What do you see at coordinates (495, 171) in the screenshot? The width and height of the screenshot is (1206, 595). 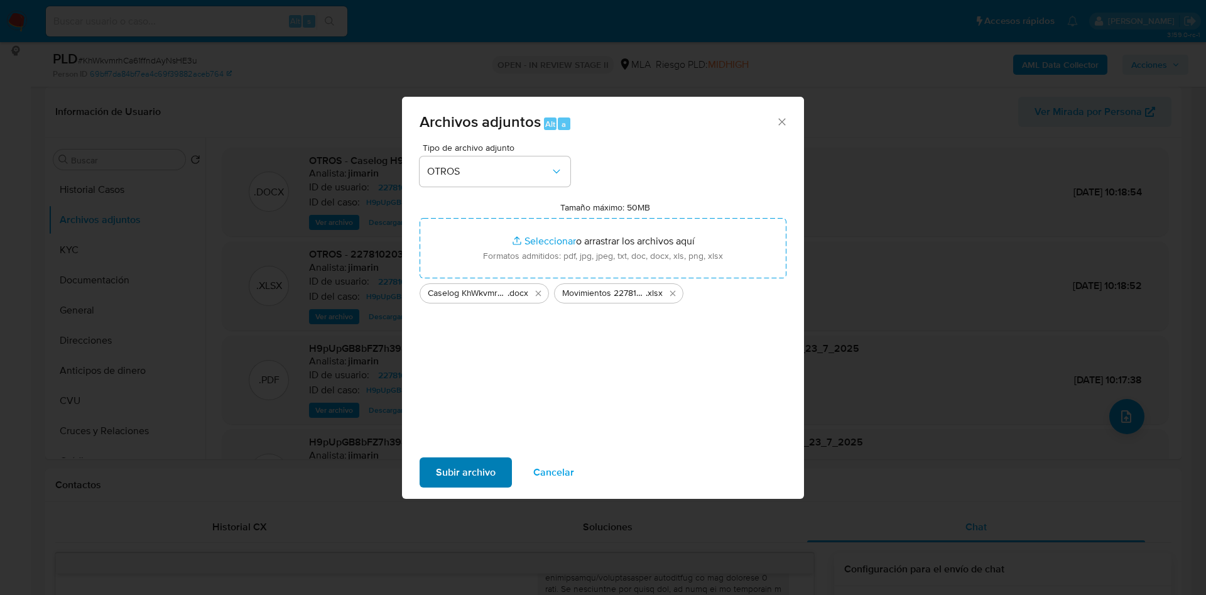 I see `button: OTROS` at bounding box center [495, 171].